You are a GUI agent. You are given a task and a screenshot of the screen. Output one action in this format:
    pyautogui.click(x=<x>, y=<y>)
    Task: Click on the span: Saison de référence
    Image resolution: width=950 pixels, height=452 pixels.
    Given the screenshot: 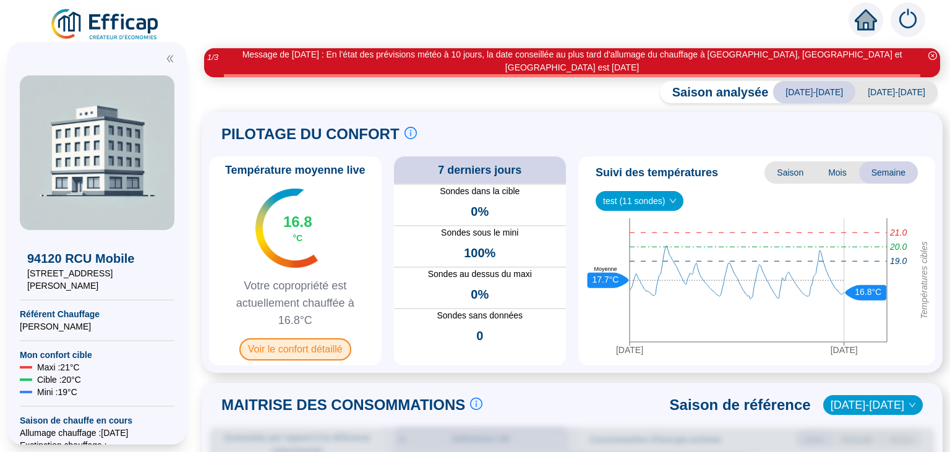 What is the action you would take?
    pyautogui.click(x=741, y=405)
    